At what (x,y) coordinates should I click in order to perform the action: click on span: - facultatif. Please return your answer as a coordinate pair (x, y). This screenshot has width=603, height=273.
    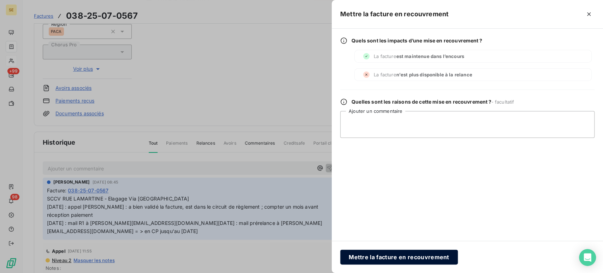
    Looking at the image, I should click on (503, 102).